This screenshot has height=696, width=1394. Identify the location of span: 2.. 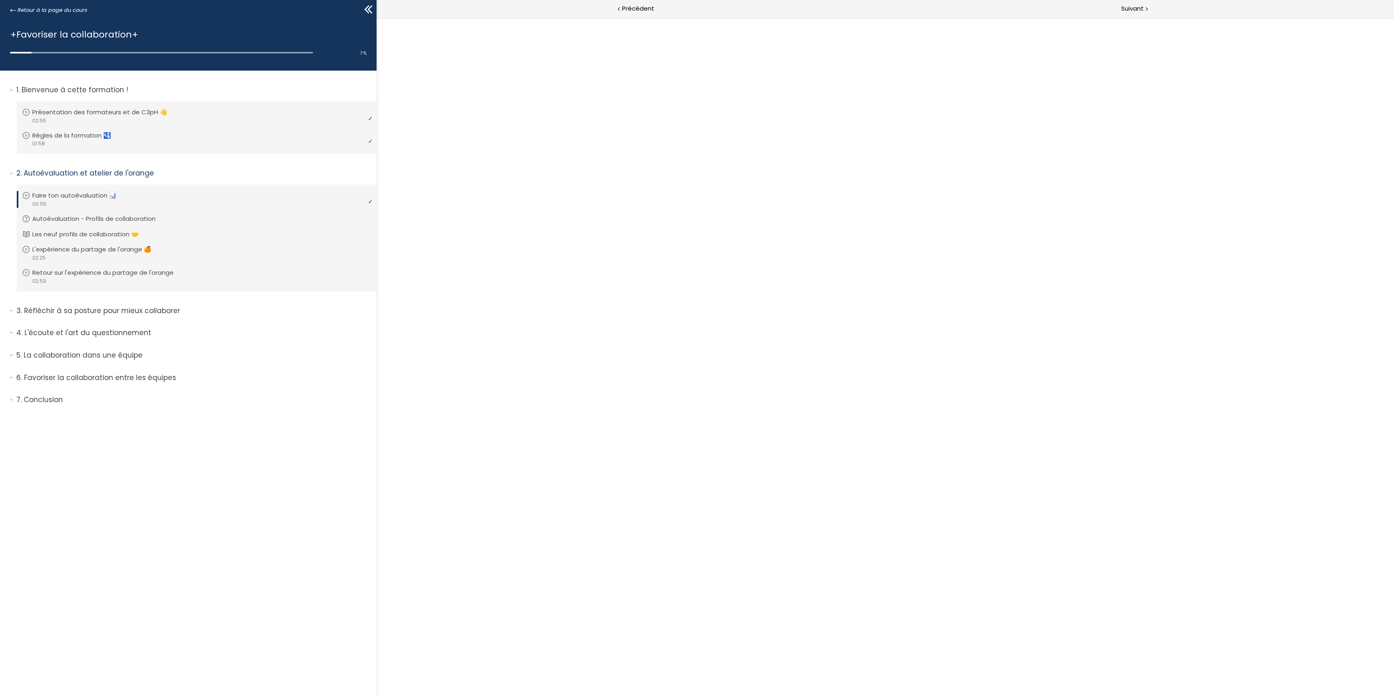
(19, 173).